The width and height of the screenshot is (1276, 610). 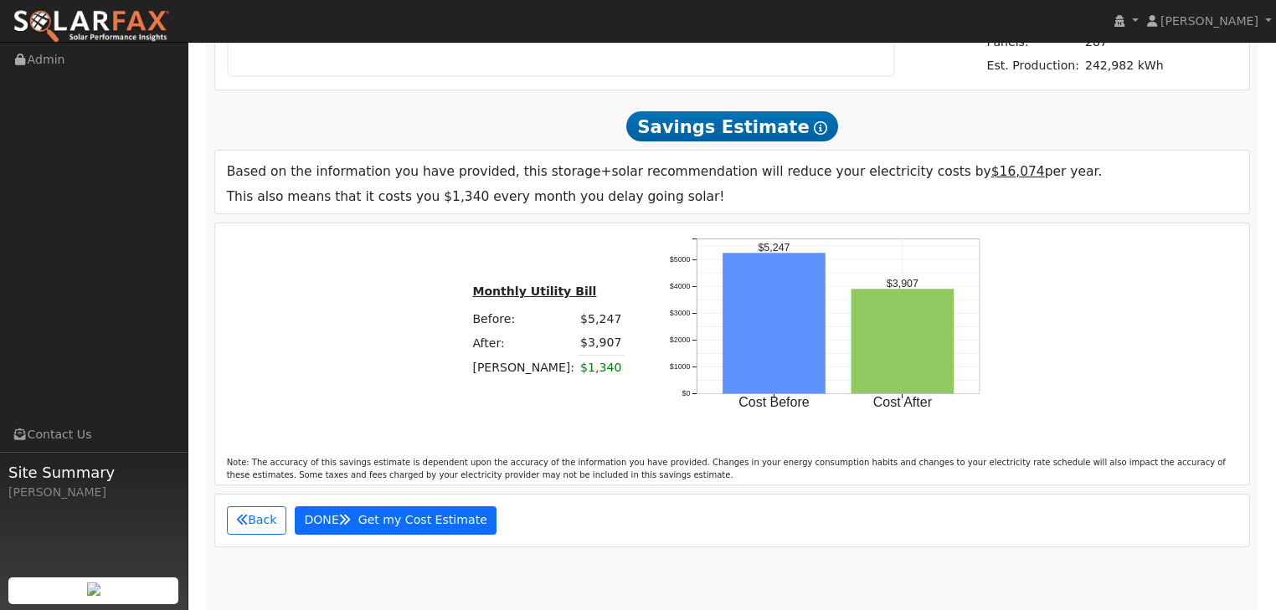 I want to click on text: $2000, so click(x=680, y=340).